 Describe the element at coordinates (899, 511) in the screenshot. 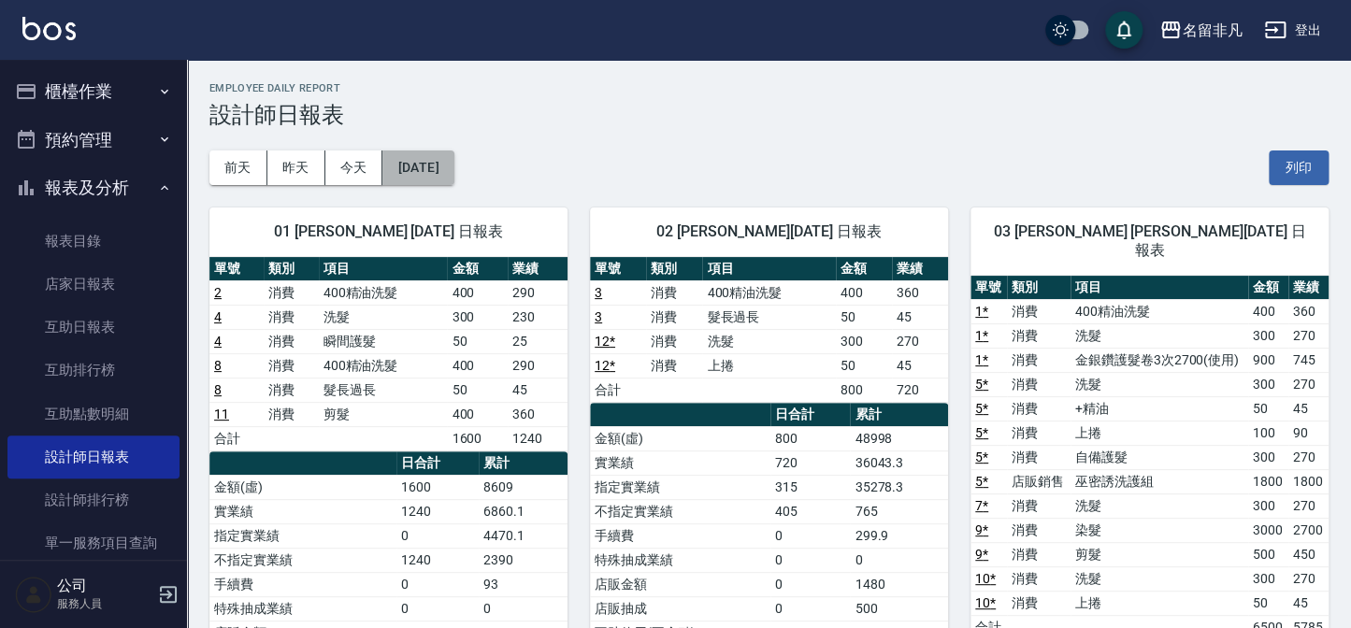

I see `td: 765` at that location.